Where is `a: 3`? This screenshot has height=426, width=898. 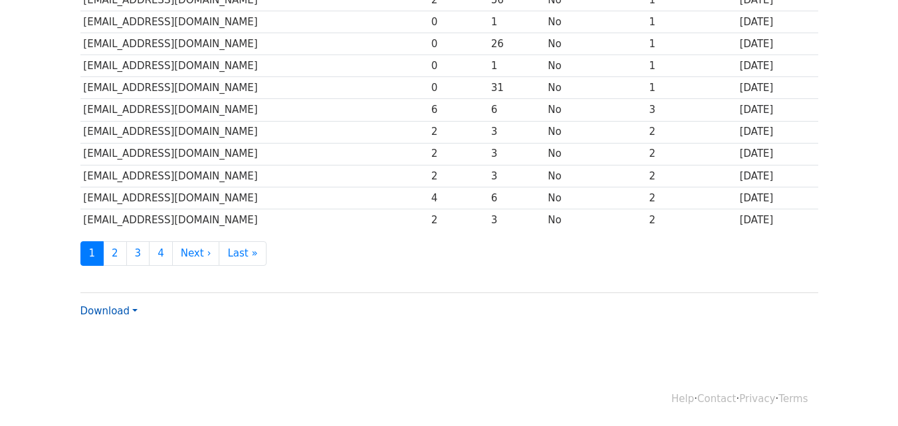 a: 3 is located at coordinates (138, 253).